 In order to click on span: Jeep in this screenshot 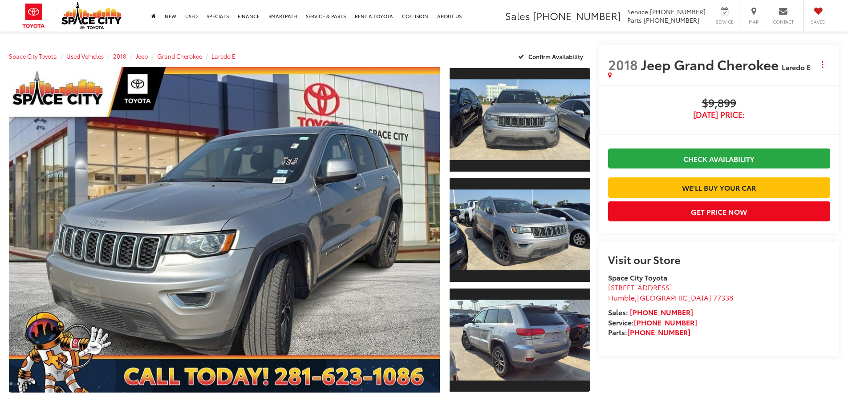, I will do `click(142, 56)`.